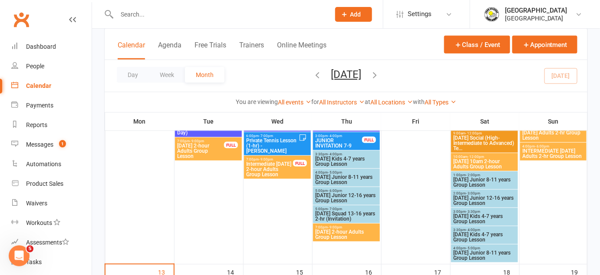  What do you see at coordinates (63, 143) in the screenshot?
I see `span: 1` at bounding box center [63, 143].